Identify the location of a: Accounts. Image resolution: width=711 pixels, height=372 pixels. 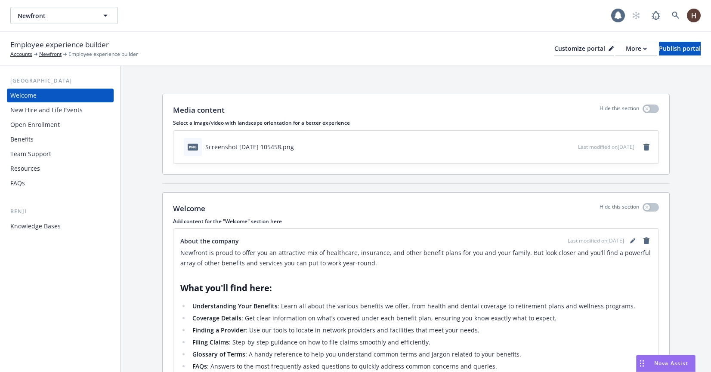
(21, 54).